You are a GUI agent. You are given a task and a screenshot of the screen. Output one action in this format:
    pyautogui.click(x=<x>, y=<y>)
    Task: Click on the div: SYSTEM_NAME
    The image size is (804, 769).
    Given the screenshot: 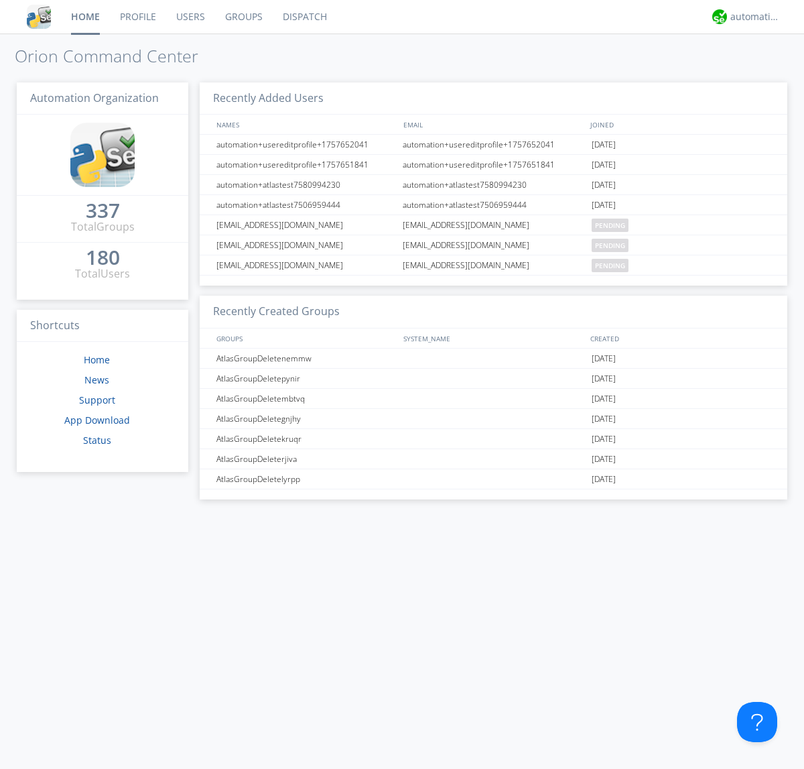 What is the action you would take?
    pyautogui.click(x=493, y=338)
    